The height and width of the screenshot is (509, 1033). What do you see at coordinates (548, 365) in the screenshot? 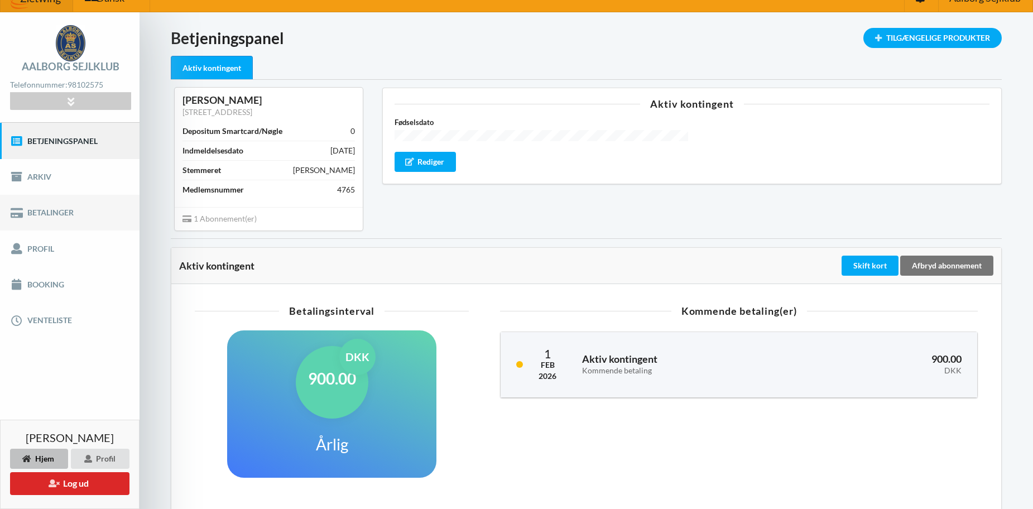
I see `div: Feb` at bounding box center [548, 365].